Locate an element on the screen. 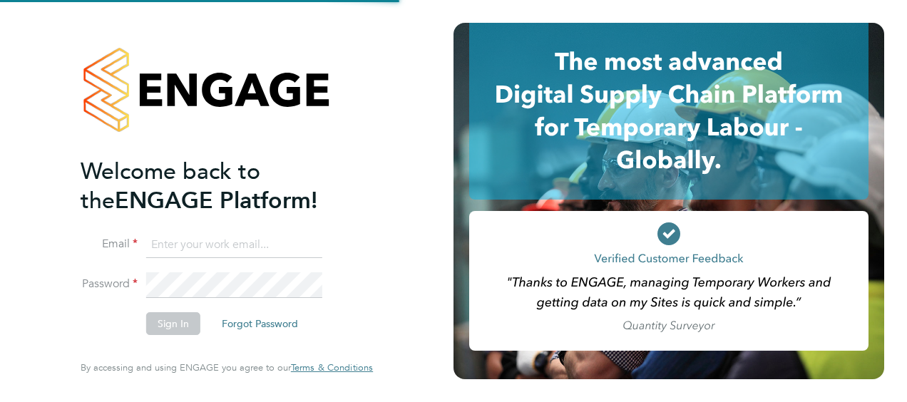  button: Forgot Password is located at coordinates (260, 324).